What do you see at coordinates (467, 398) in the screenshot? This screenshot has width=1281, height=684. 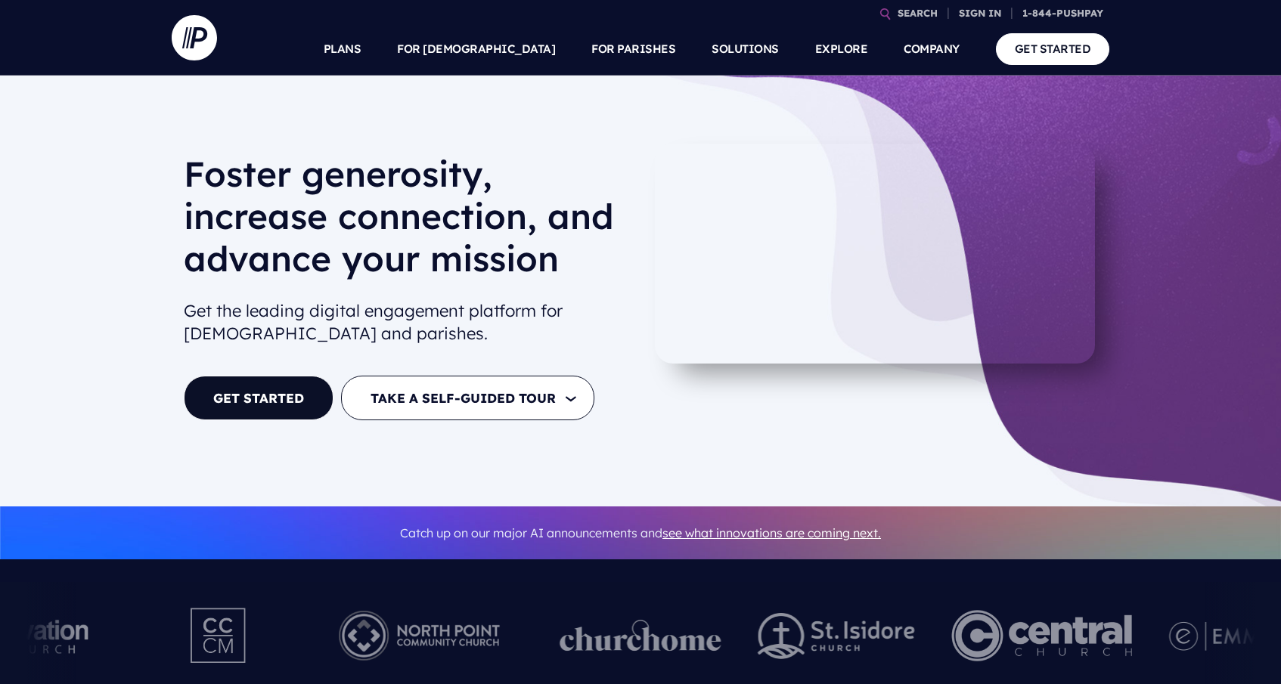 I see `button: TAKE A SELF-GUIDED TOUR` at bounding box center [467, 398].